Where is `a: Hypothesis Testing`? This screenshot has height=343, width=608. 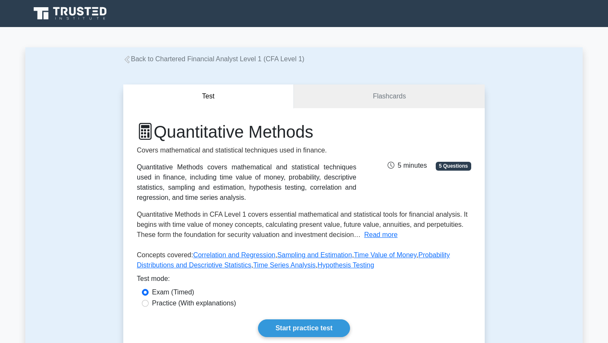
a: Hypothesis Testing is located at coordinates (346, 265).